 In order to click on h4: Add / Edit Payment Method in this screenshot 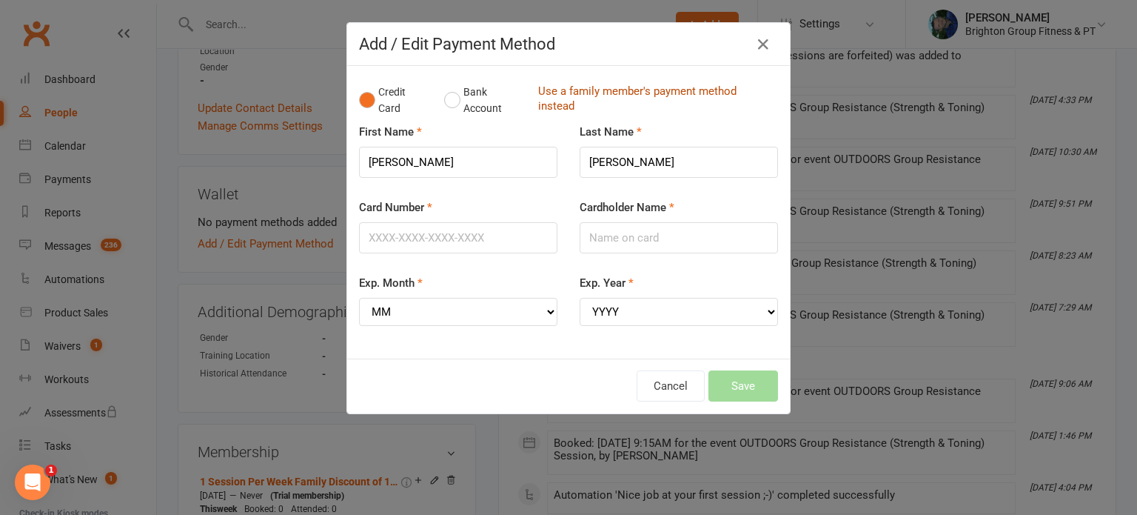, I will do `click(569, 44)`.